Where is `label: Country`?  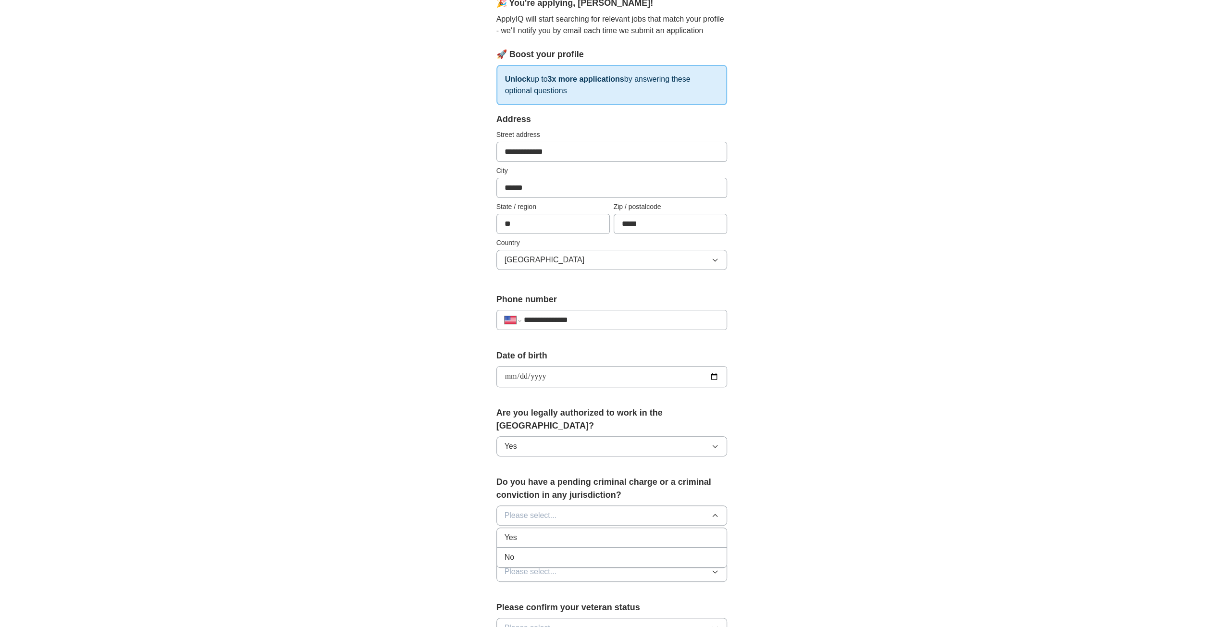 label: Country is located at coordinates (612, 243).